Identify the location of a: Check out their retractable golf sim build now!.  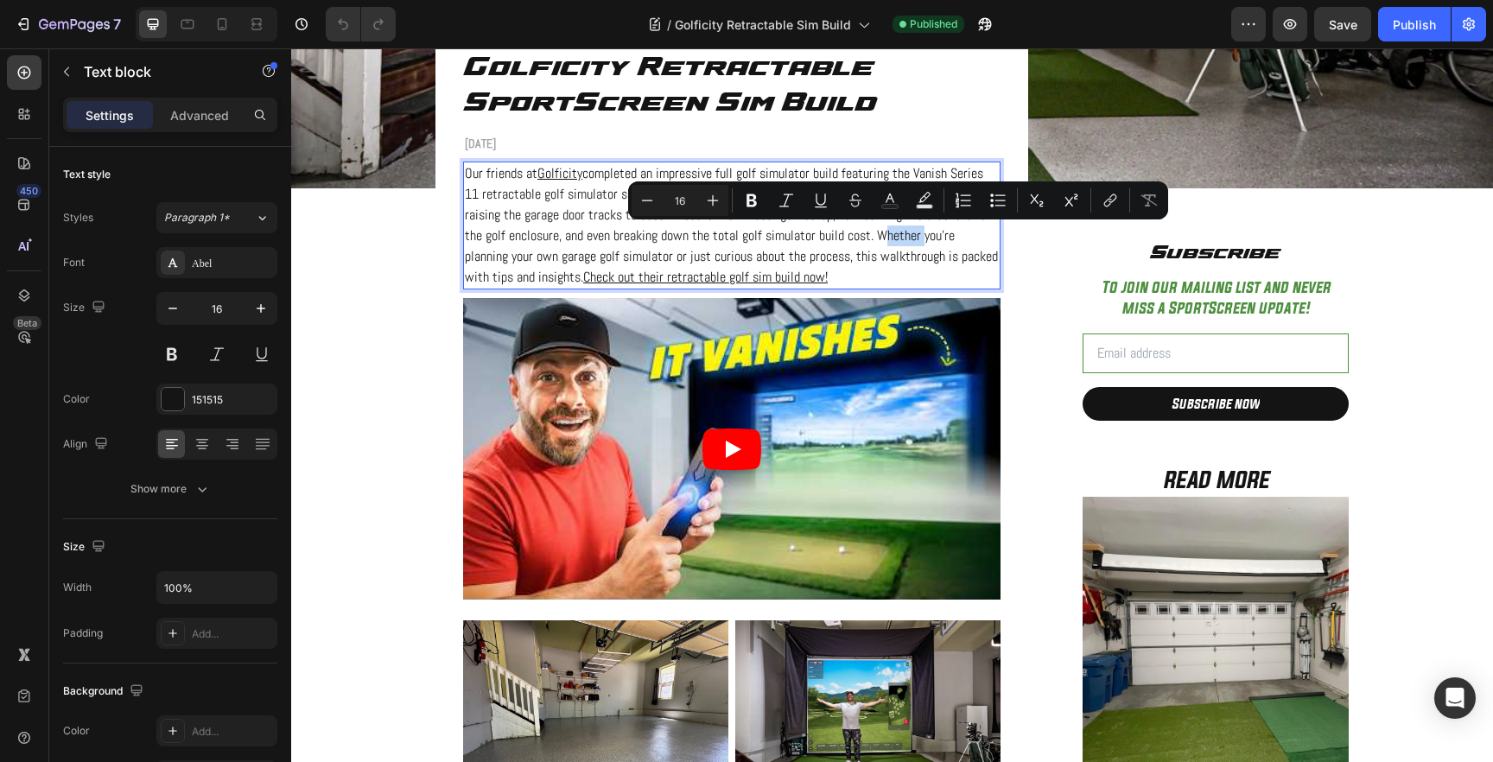
(414, 228).